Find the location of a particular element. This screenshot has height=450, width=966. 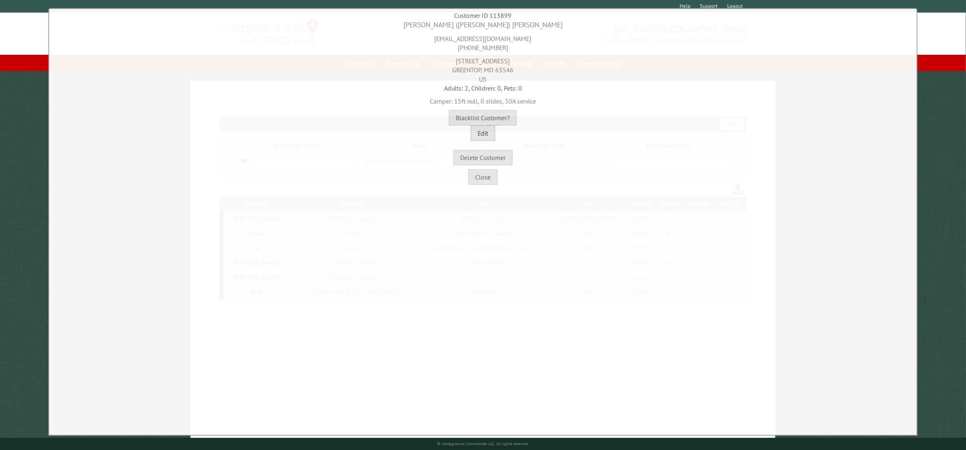

button: Blacklist Customer? is located at coordinates (482, 118).